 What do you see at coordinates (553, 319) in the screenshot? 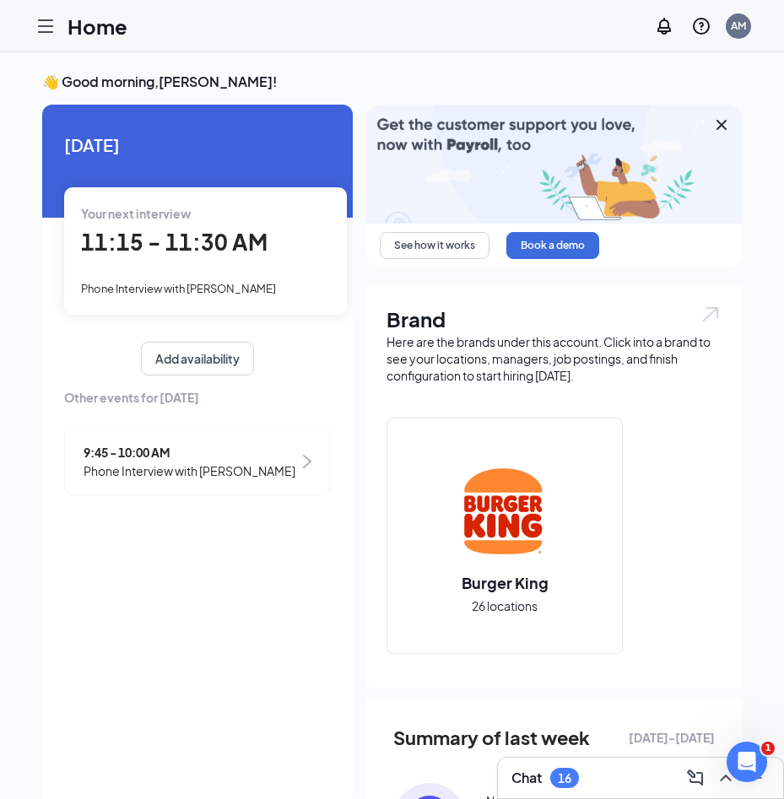
I see `h1: Brand` at bounding box center [553, 319].